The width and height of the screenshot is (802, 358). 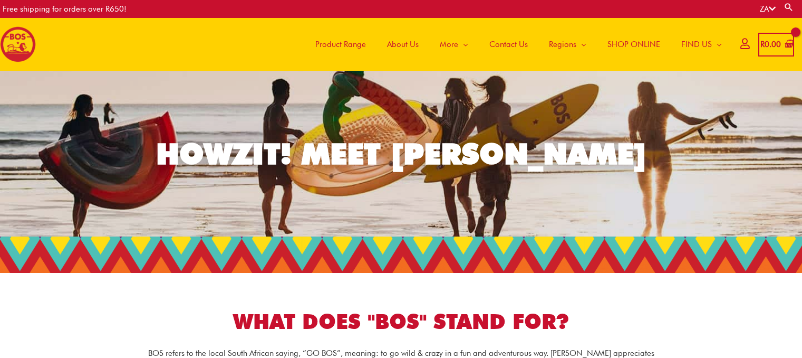 What do you see at coordinates (768, 9) in the screenshot?
I see `a: ZA` at bounding box center [768, 9].